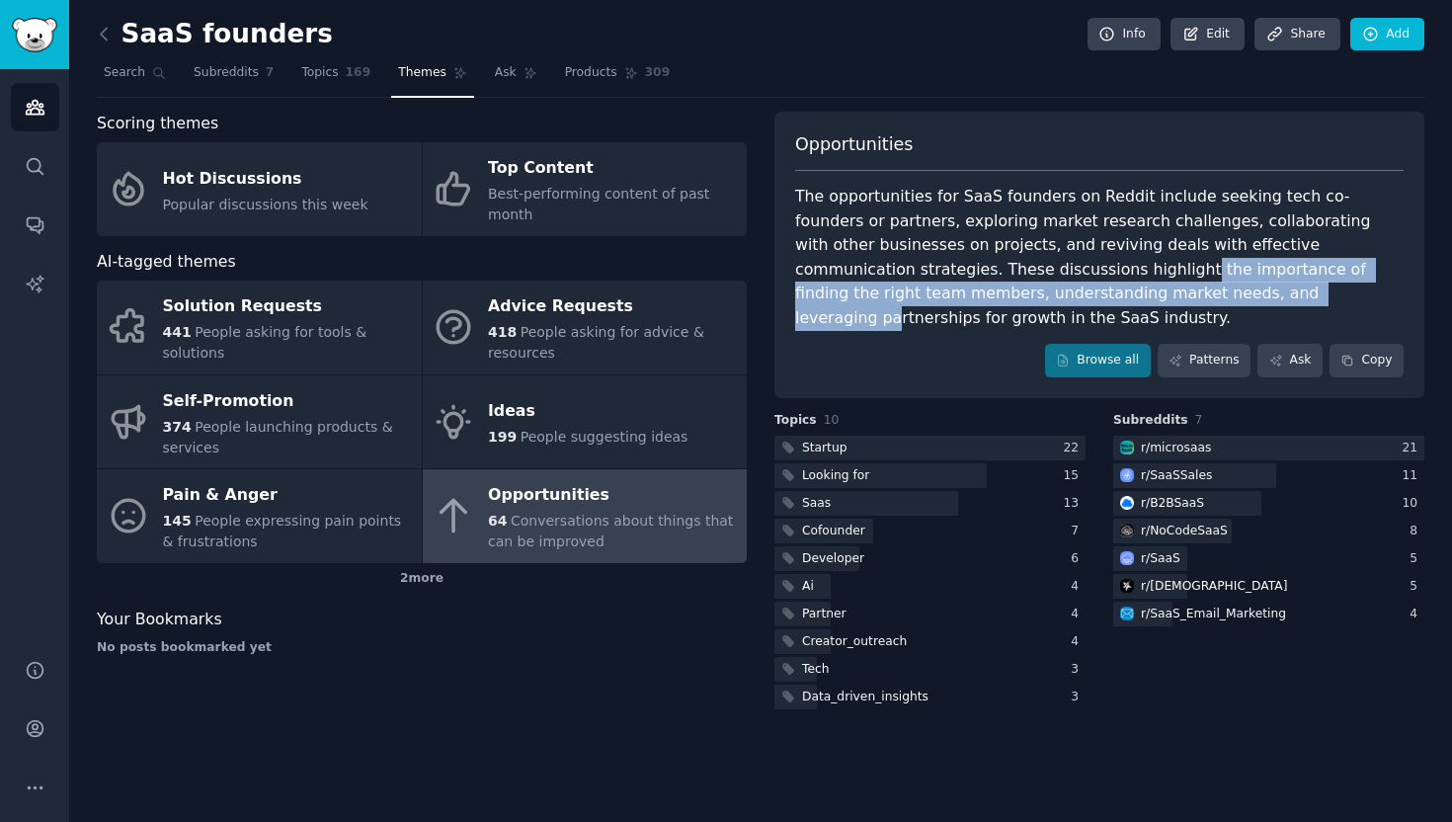  I want to click on span: People suggesting ideas, so click(605, 437).